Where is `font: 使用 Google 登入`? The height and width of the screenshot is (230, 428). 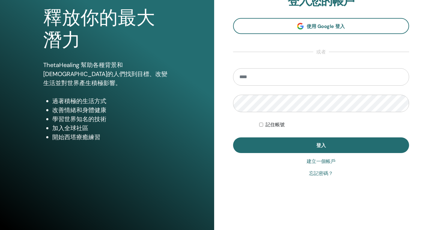
font: 使用 Google 登入 is located at coordinates (325, 26).